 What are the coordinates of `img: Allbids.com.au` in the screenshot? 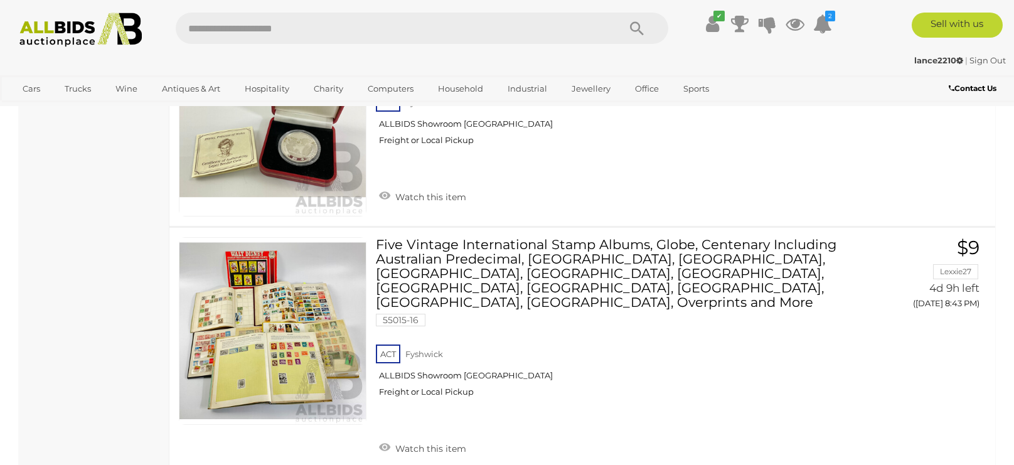 It's located at (80, 29).